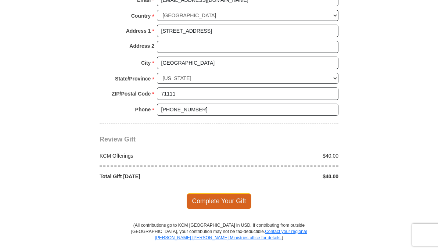  What do you see at coordinates (219, 201) in the screenshot?
I see `span: Complete Your Gift` at bounding box center [219, 201].